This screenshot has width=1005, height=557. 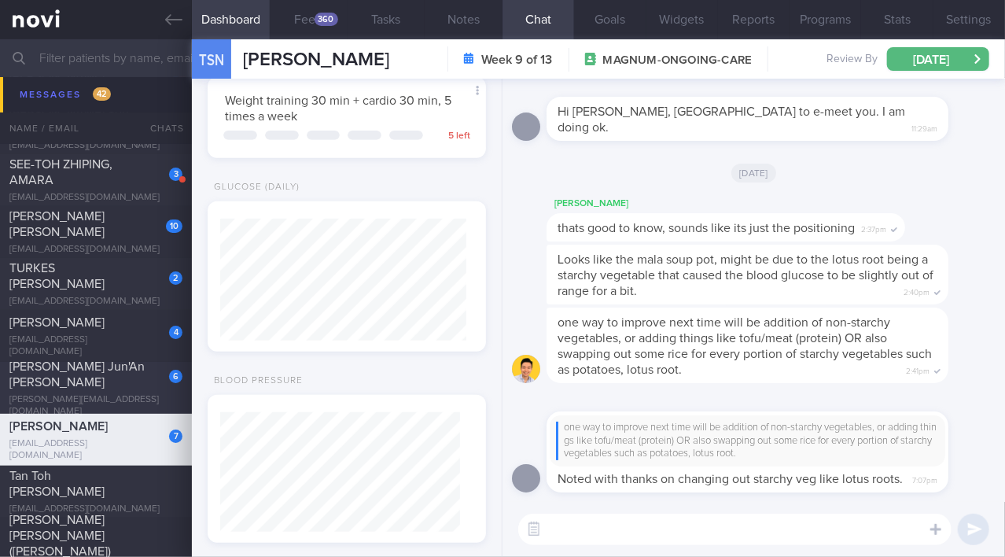 What do you see at coordinates (746, 275) in the screenshot?
I see `span: Looks like the mala soup pot, might be due to the lotus root being a starchy vegetable that cause...` at bounding box center [746, 275].